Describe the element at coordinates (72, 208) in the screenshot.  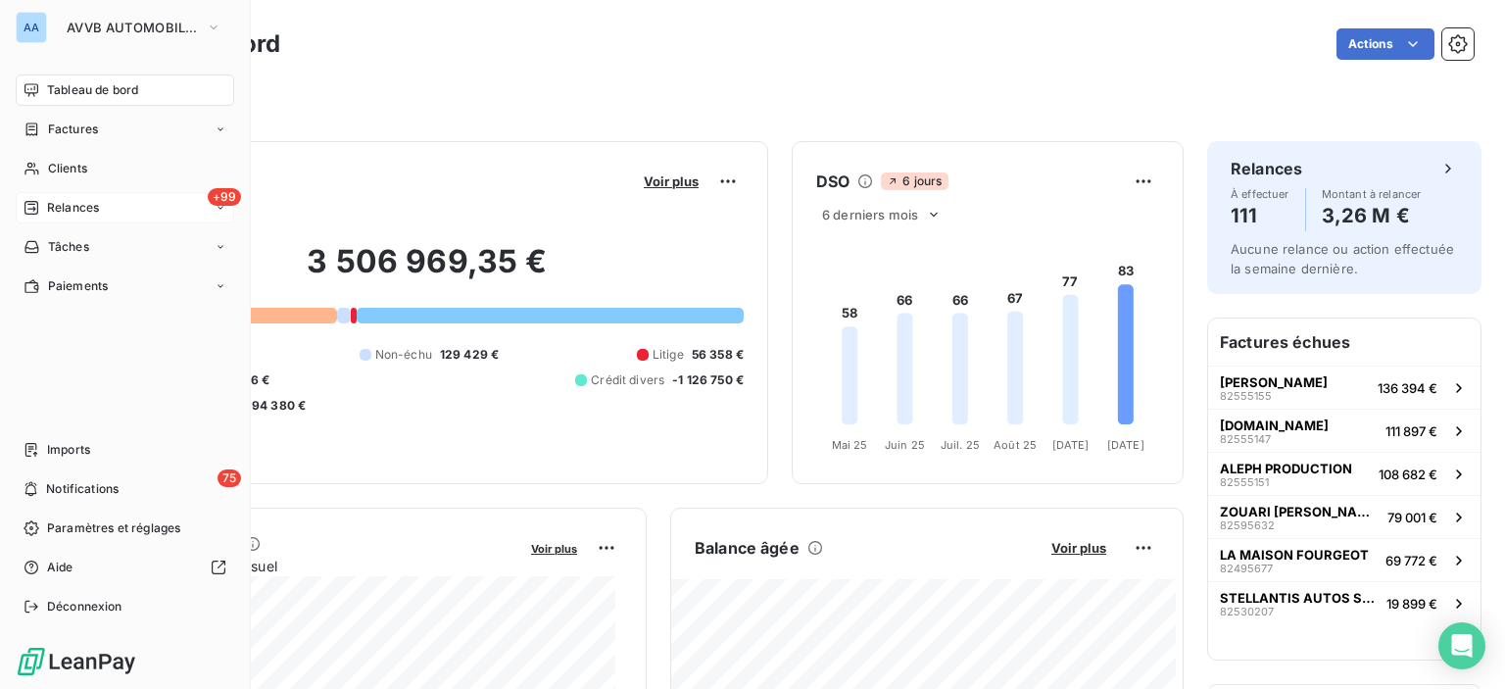
I see `span: Relances` at that location.